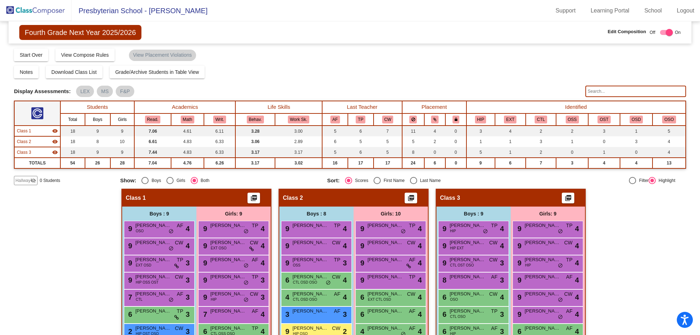 The image size is (700, 335). I want to click on button: Read., so click(153, 120).